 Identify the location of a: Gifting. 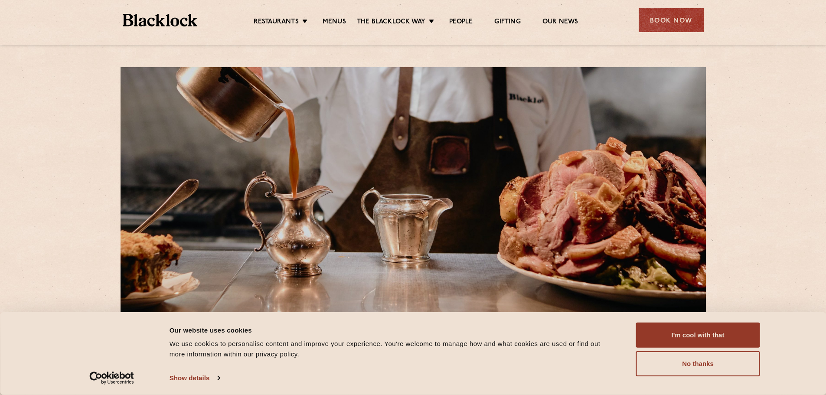
(507, 23).